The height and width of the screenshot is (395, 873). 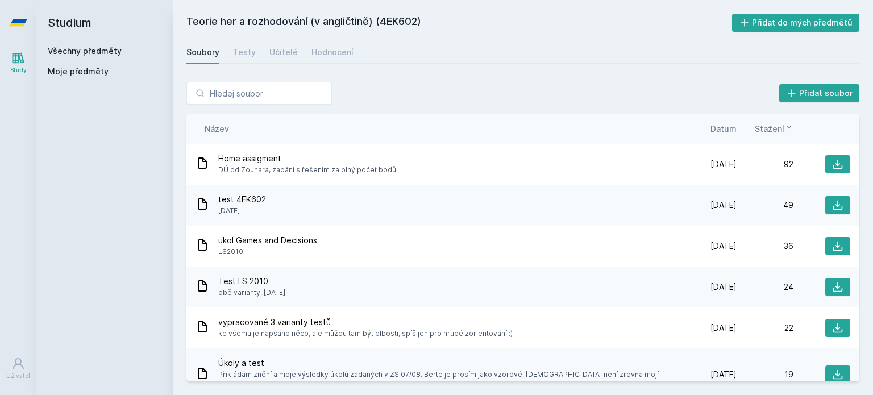 I want to click on button: Přidat do mých předmětů, so click(x=796, y=23).